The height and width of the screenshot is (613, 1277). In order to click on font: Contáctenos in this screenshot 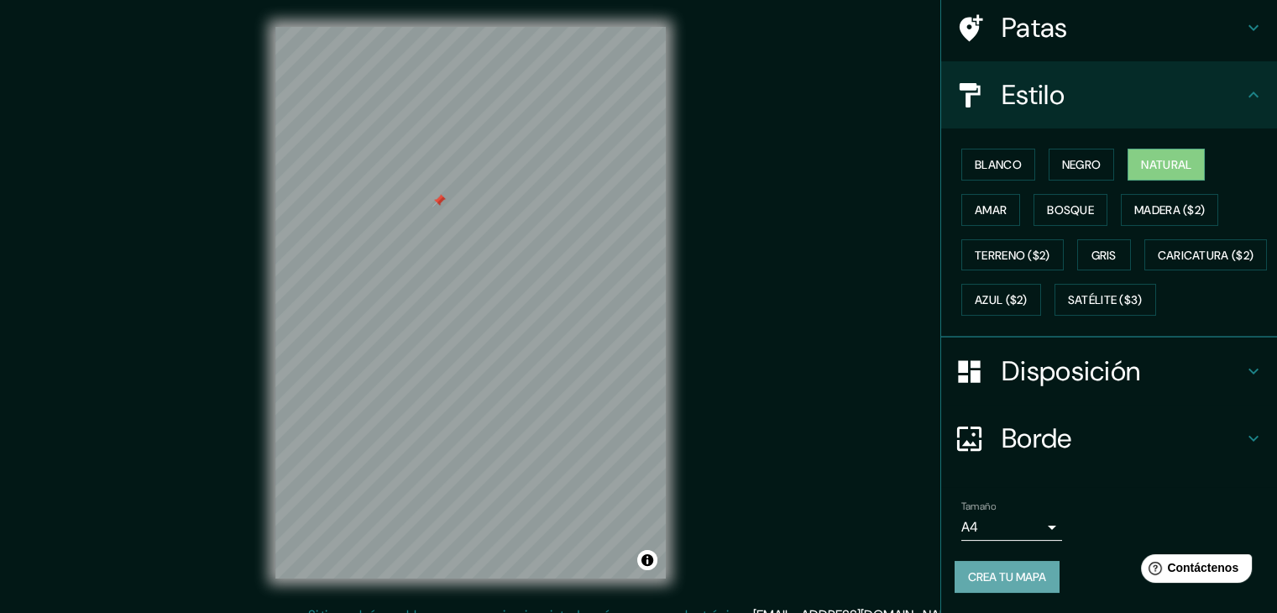, I will do `click(75, 20)`.